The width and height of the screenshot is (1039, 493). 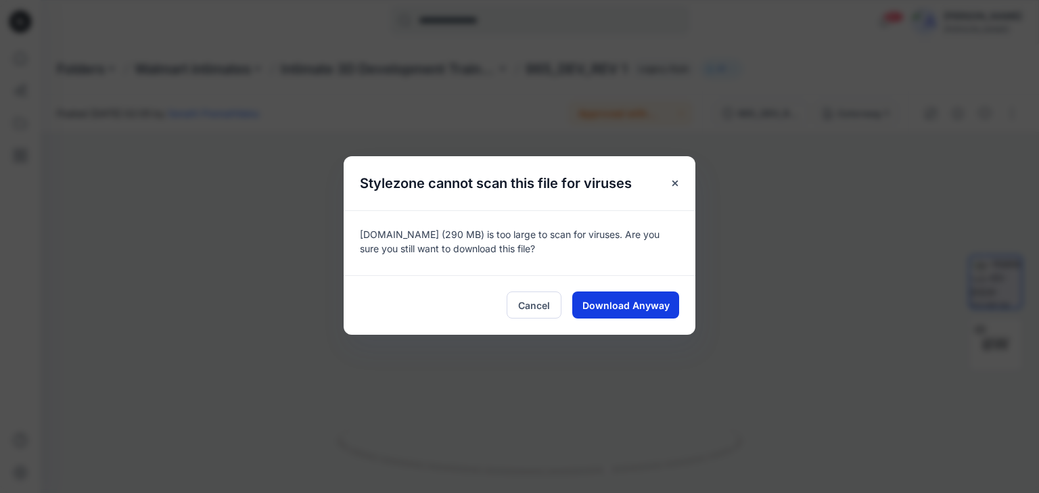 I want to click on span: Download Anyway, so click(x=625, y=305).